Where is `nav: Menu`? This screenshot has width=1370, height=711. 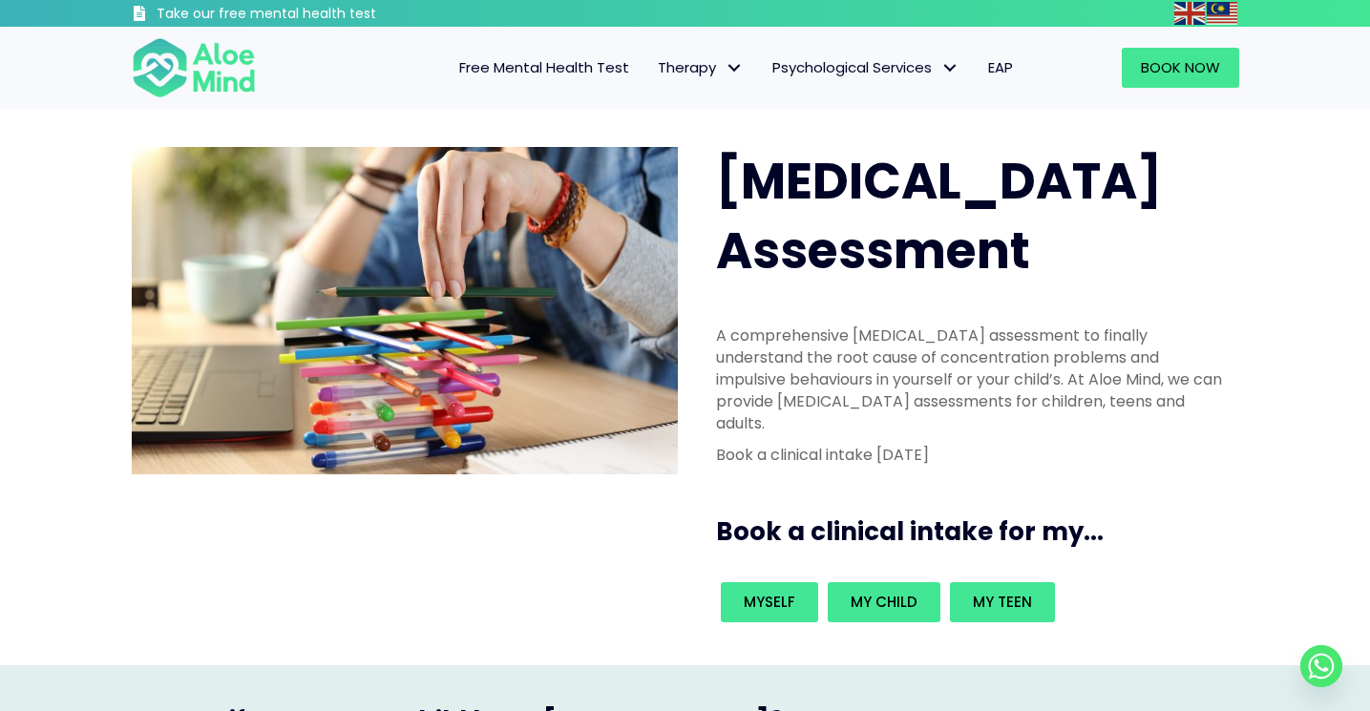 nav: Menu is located at coordinates (654, 68).